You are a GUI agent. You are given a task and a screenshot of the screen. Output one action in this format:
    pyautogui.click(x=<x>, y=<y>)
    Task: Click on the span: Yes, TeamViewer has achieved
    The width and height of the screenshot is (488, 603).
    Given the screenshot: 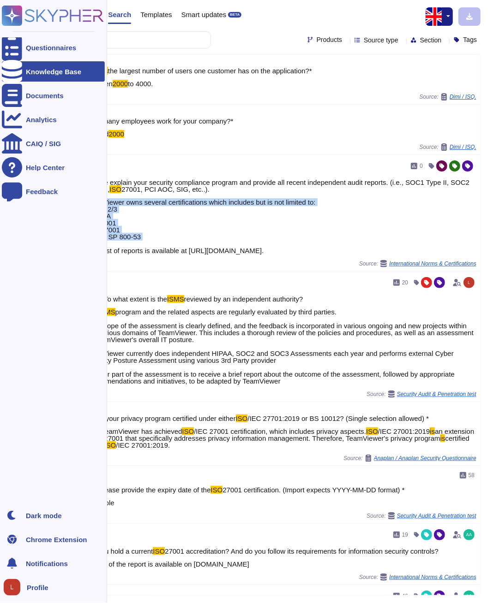 What is the action you would take?
    pyautogui.click(x=134, y=431)
    